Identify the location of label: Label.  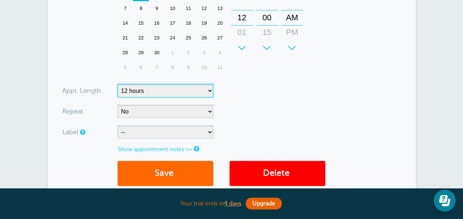
(70, 132).